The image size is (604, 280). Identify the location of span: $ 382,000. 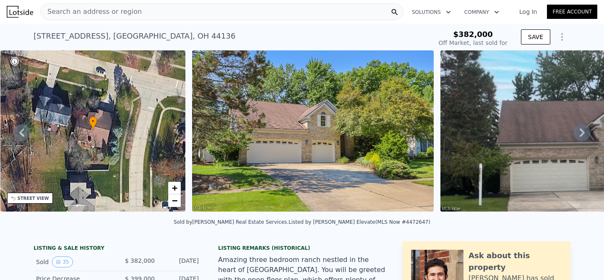
(140, 260).